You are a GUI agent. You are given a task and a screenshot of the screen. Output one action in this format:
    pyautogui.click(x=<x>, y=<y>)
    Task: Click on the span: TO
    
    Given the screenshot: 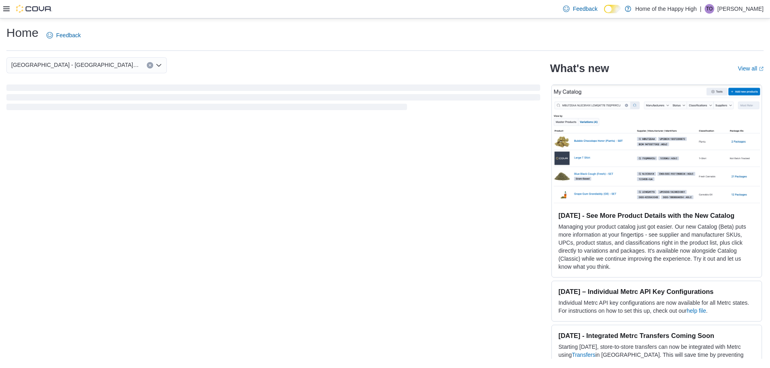 What is the action you would take?
    pyautogui.click(x=709, y=9)
    